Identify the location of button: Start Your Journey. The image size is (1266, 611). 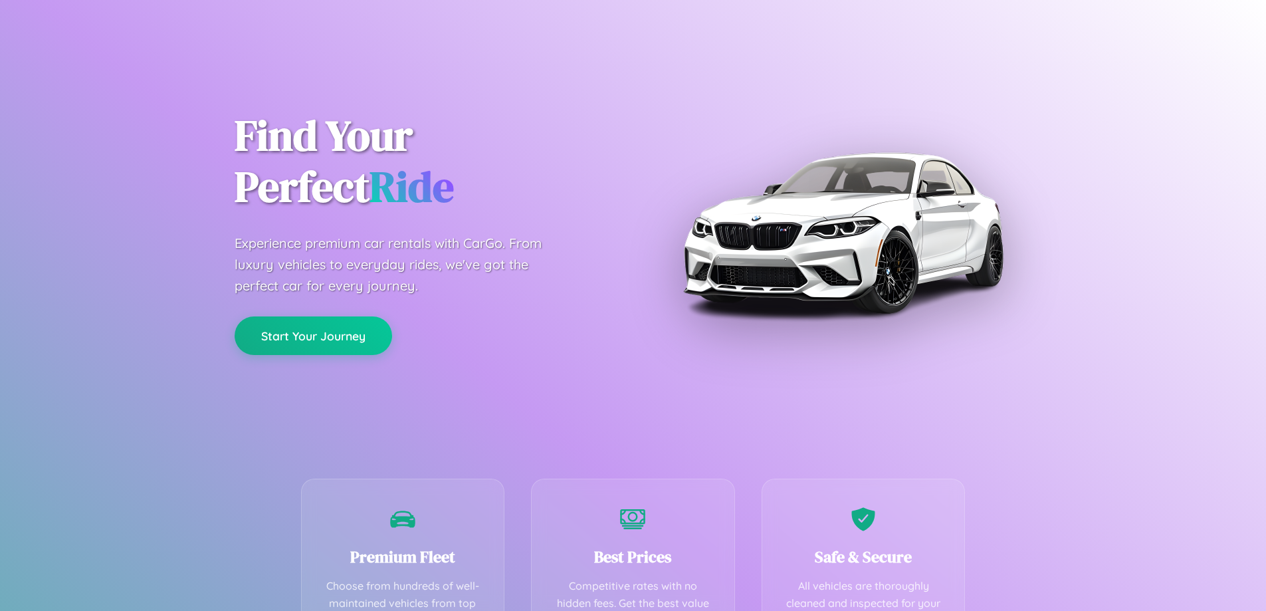
(313, 336).